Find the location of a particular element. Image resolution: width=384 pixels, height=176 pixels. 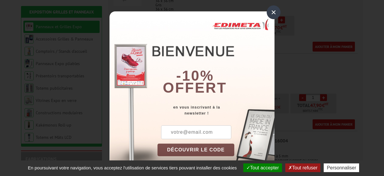

button: DÉCOUVRIR LE CODE is located at coordinates (196, 150).